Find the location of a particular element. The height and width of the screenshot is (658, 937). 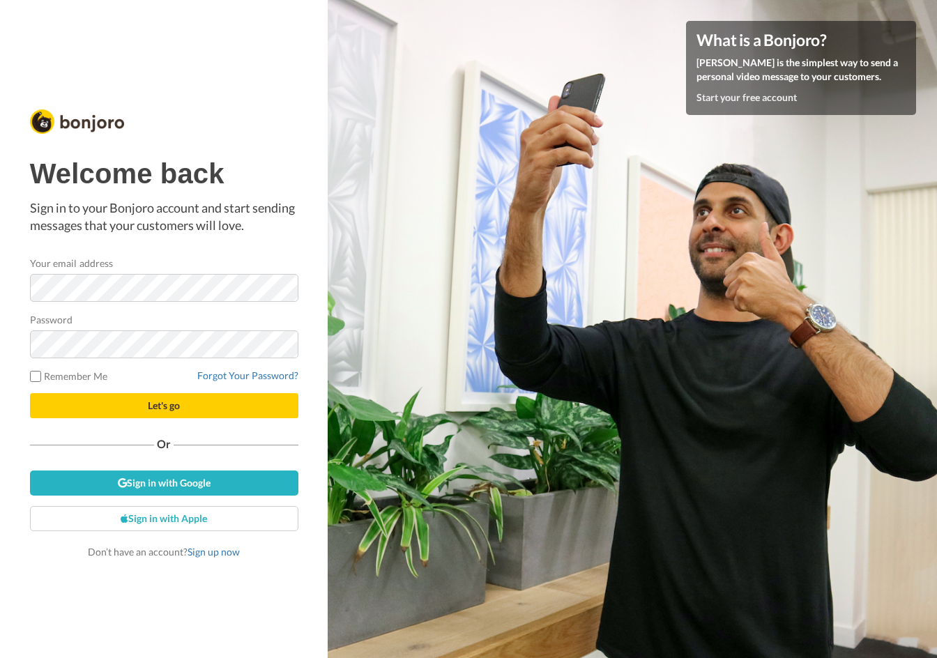

p: Sign in to your Bonjoro account and start sending messages that your customers will love. is located at coordinates (164, 217).